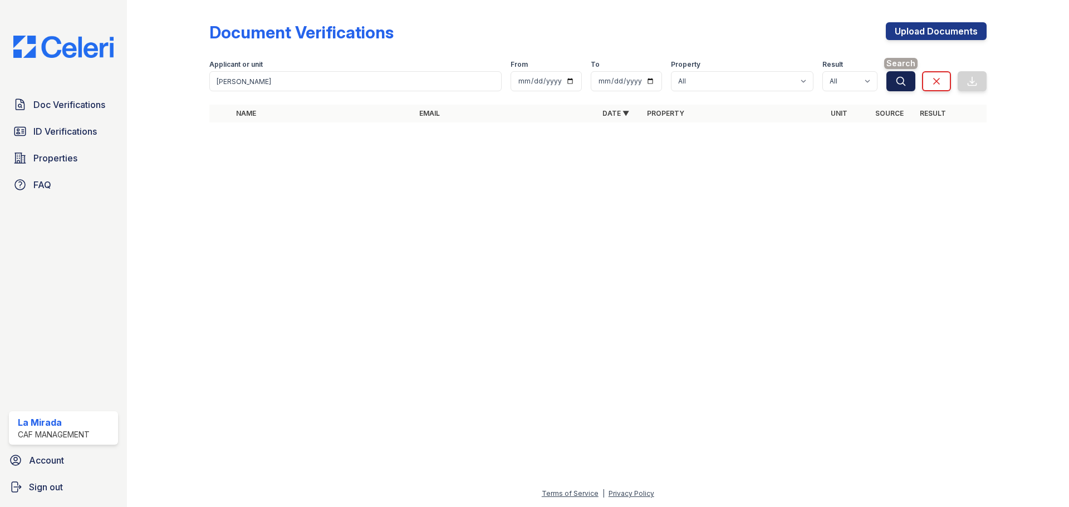 Image resolution: width=1069 pixels, height=507 pixels. Describe the element at coordinates (301, 32) in the screenshot. I see `div: Document Verifications` at that location.